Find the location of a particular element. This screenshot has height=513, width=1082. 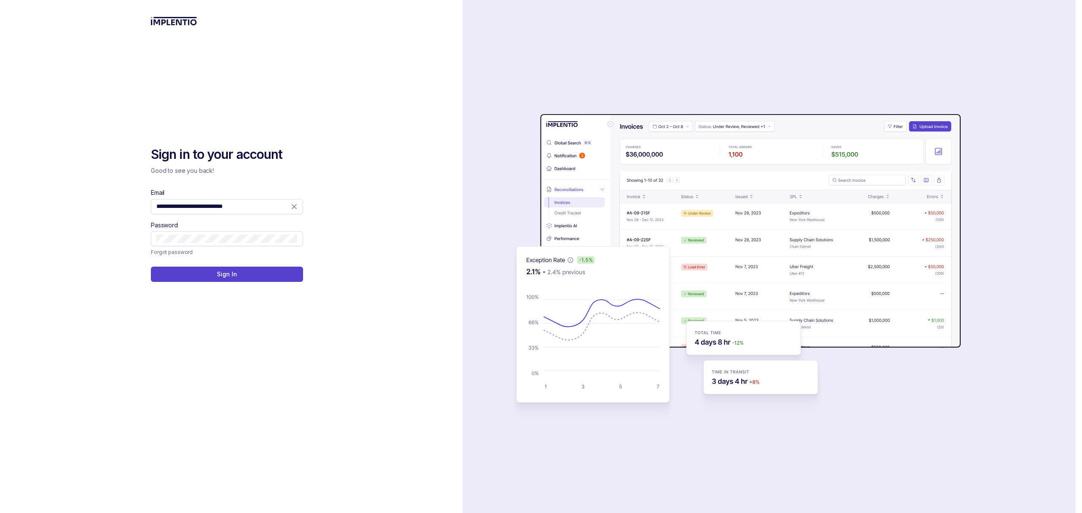

img: logo is located at coordinates (174, 21).